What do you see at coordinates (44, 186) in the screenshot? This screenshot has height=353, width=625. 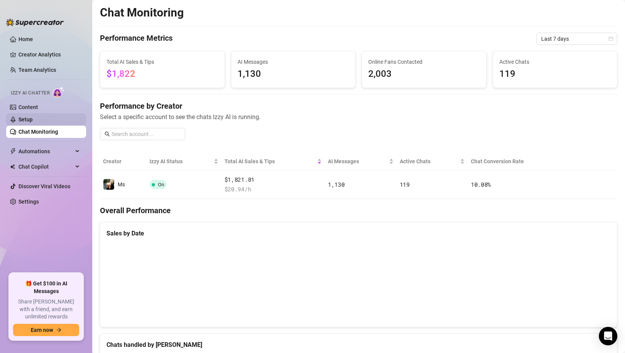 I see `a: Discover Viral Videos` at bounding box center [44, 186].